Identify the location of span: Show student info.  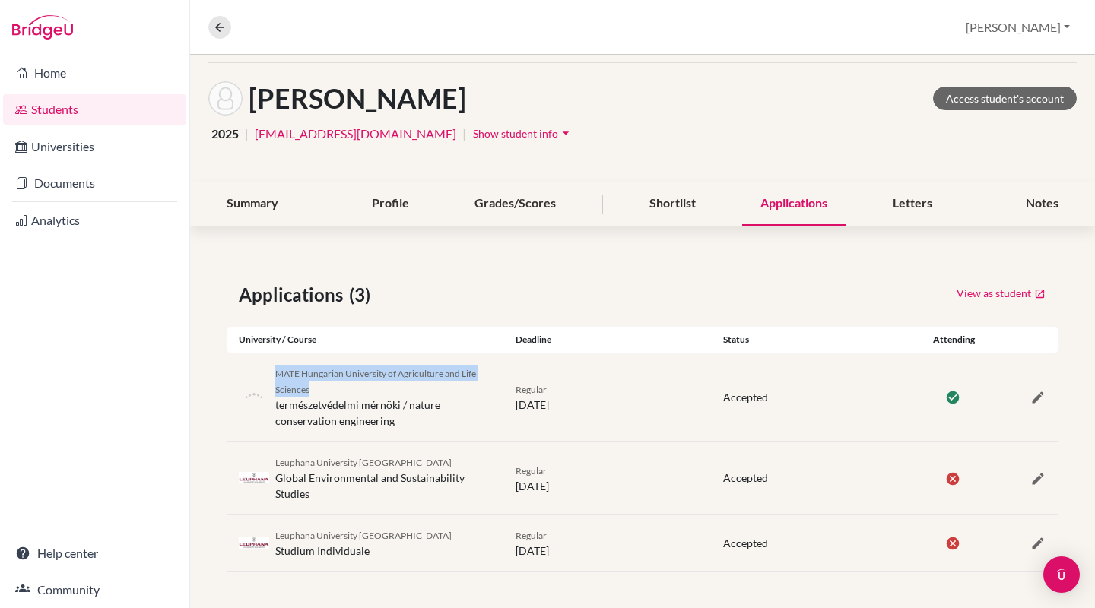
(516, 133).